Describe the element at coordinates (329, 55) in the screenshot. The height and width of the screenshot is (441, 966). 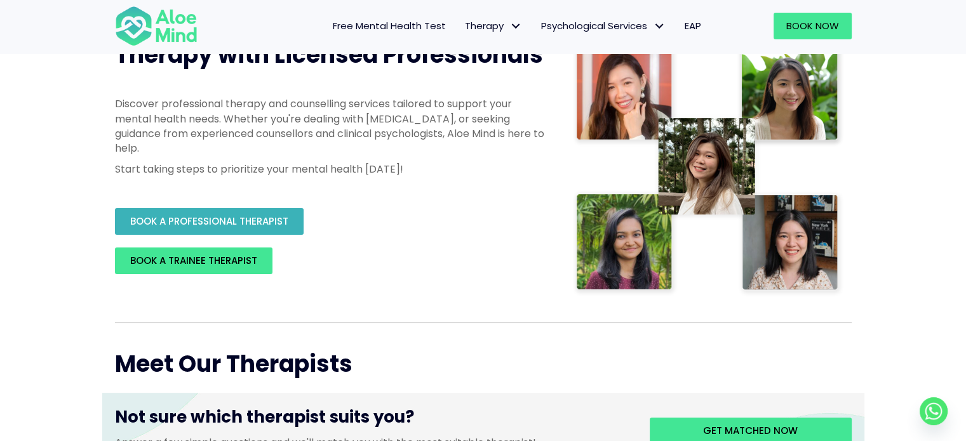
I see `span: Therapy with Licensed Professionals` at that location.